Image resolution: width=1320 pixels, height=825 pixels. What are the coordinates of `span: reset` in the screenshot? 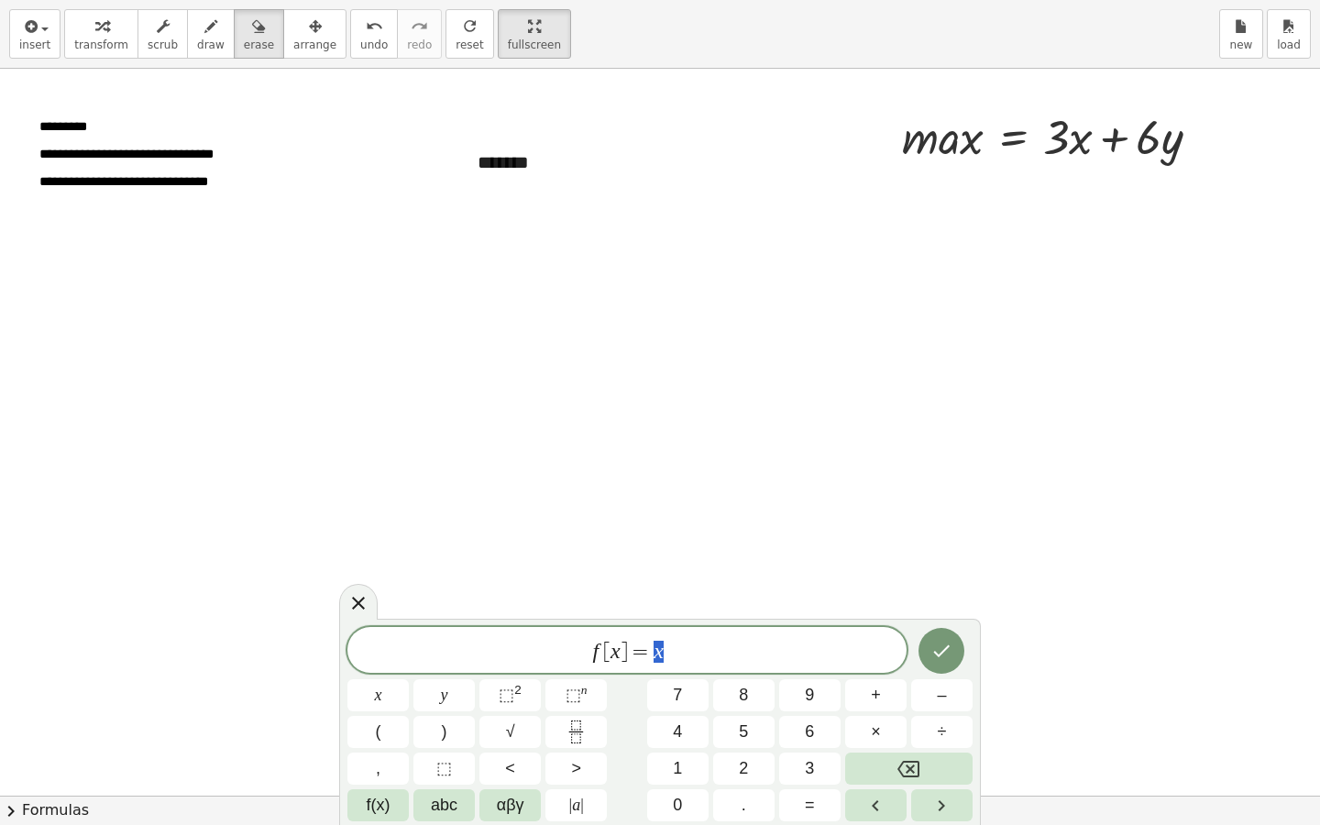 It's located at (469, 45).